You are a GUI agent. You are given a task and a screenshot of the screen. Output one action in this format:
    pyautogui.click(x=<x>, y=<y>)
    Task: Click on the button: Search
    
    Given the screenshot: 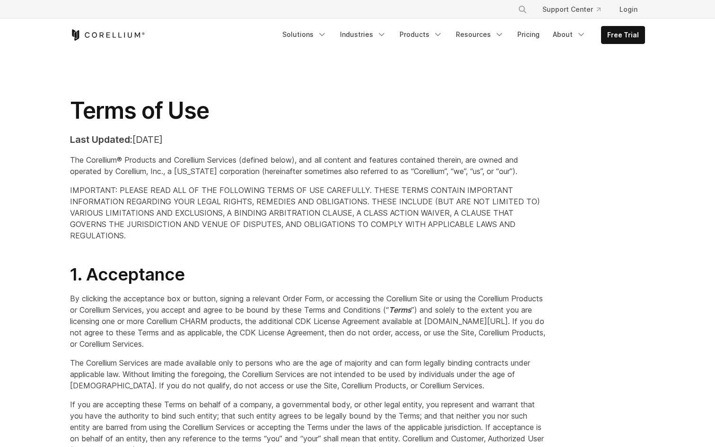 What is the action you would take?
    pyautogui.click(x=522, y=9)
    